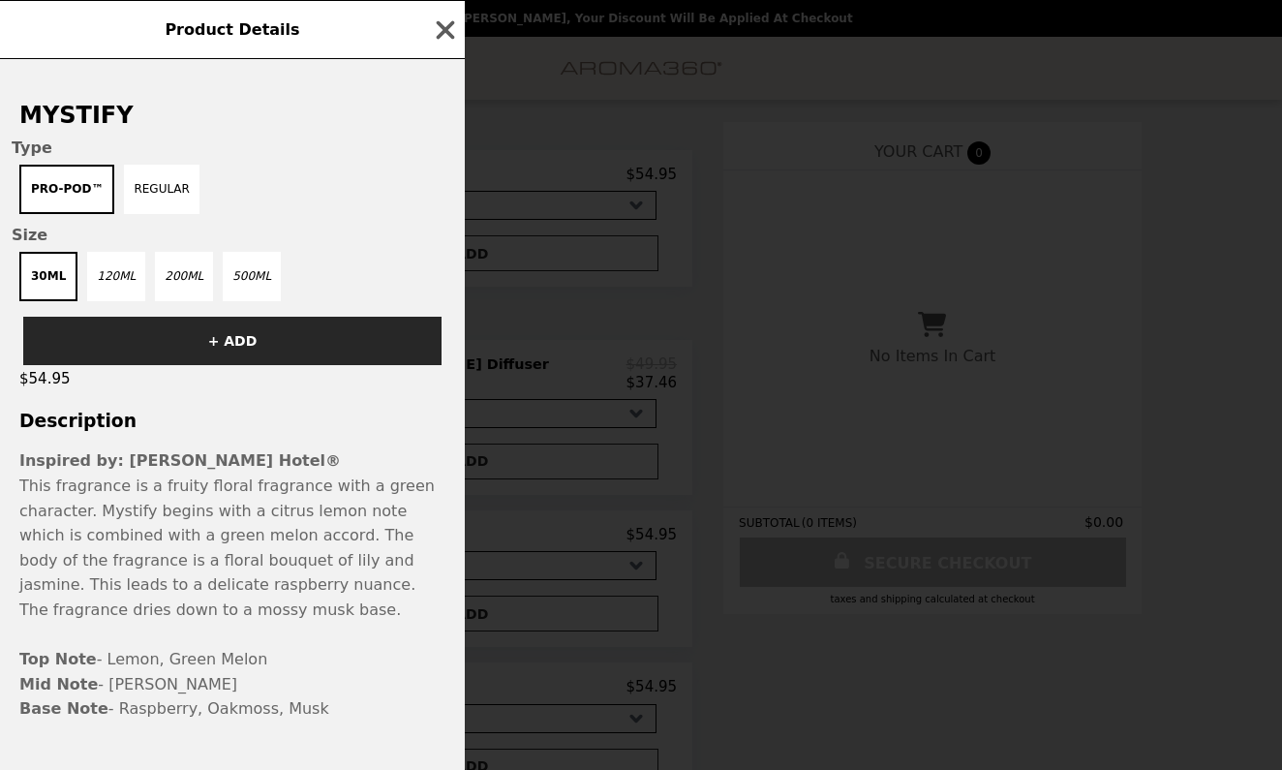 This screenshot has height=770, width=1282. Describe the element at coordinates (162, 189) in the screenshot. I see `button: Regular` at that location.